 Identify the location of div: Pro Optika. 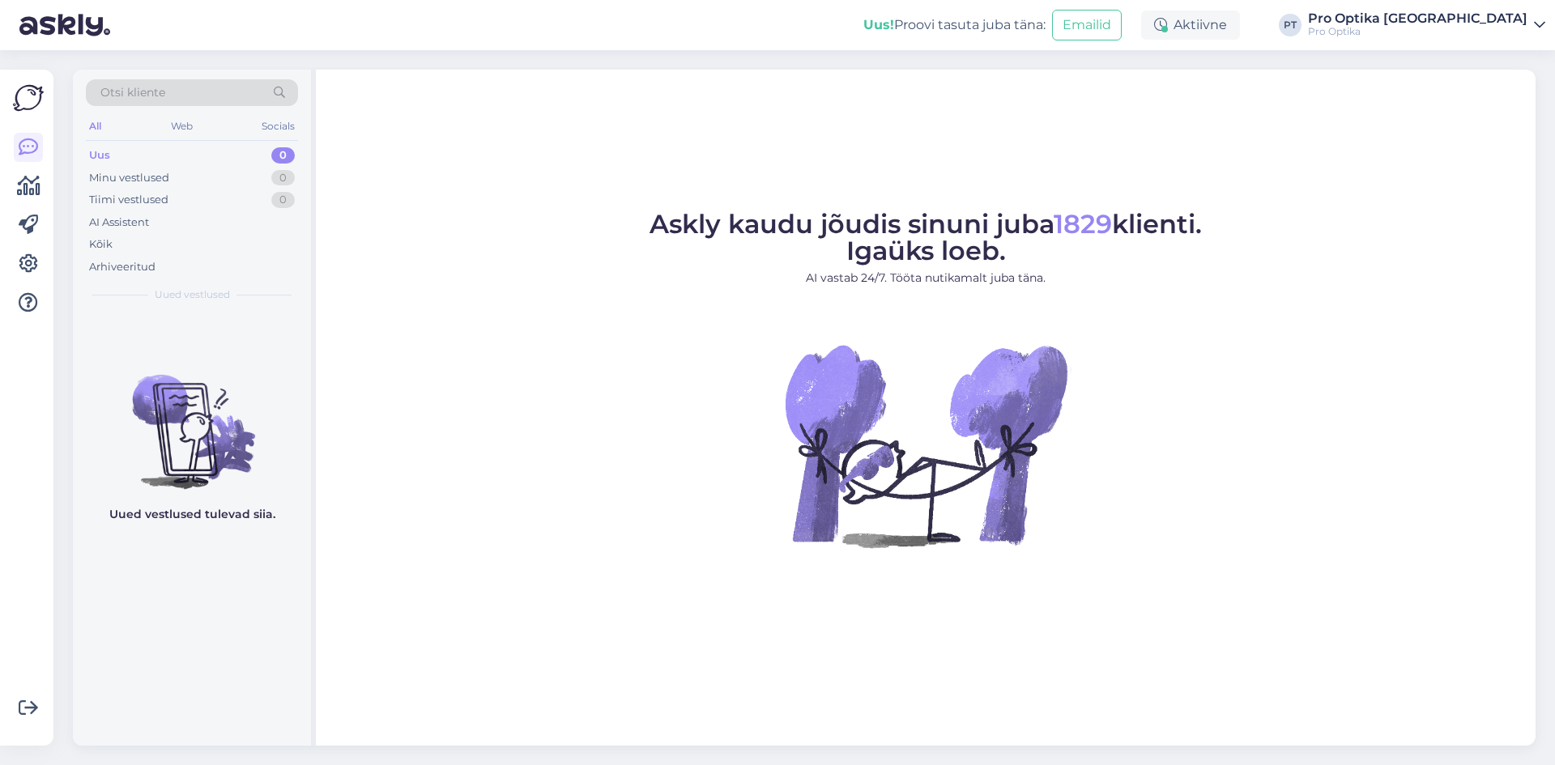
(1418, 32).